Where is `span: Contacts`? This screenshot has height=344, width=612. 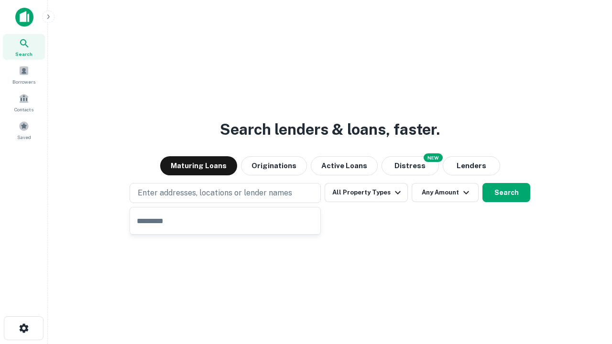 span: Contacts is located at coordinates (24, 110).